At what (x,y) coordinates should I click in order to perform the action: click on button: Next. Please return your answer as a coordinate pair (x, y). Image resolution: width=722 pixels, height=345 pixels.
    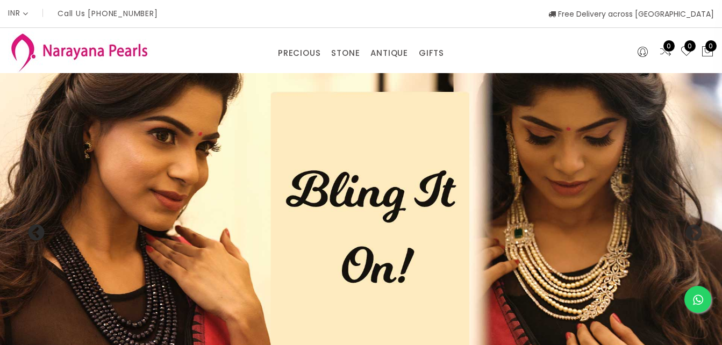
    Looking at the image, I should click on (690, 229).